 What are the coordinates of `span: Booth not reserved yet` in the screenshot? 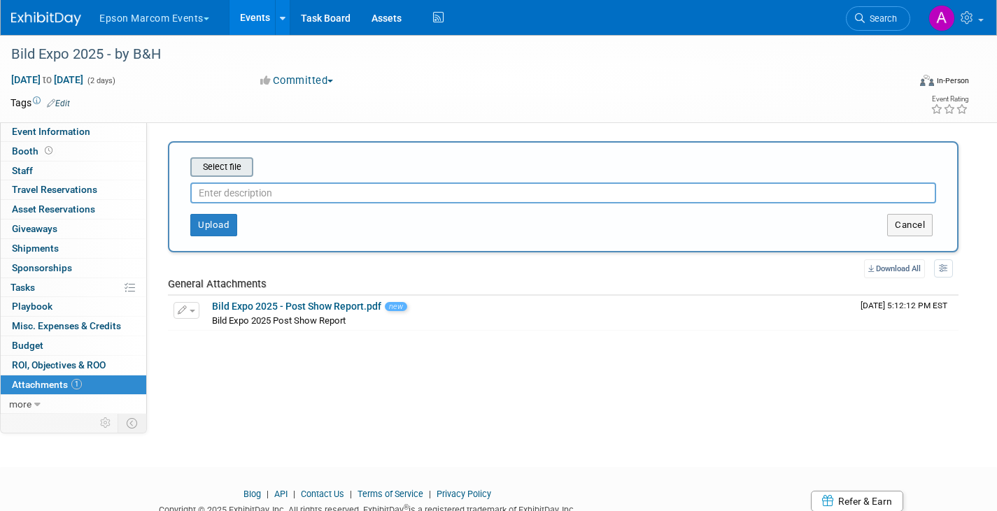 It's located at (48, 150).